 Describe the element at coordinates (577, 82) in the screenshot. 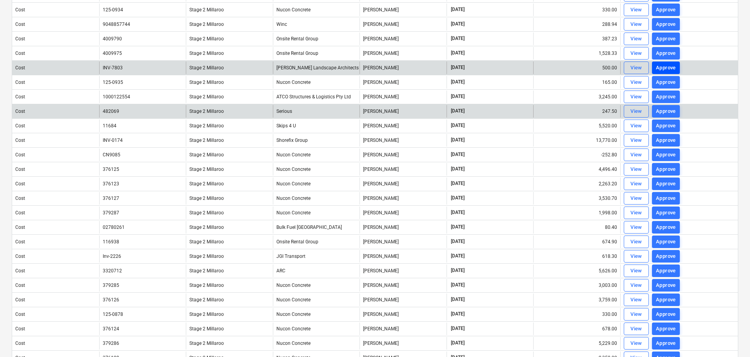

I see `div: 165.00` at that location.